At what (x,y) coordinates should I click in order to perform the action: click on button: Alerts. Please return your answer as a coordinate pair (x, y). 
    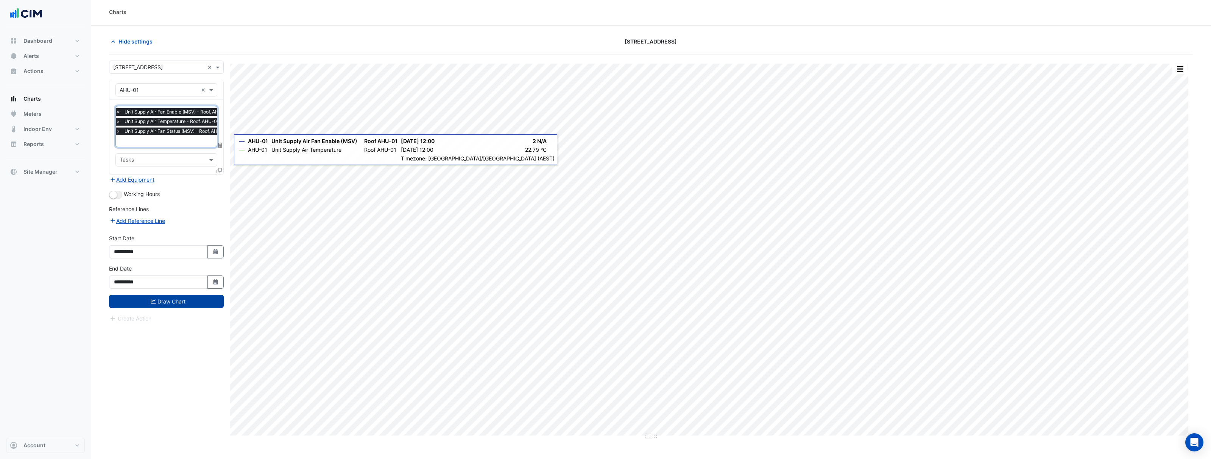
    Looking at the image, I should click on (45, 56).